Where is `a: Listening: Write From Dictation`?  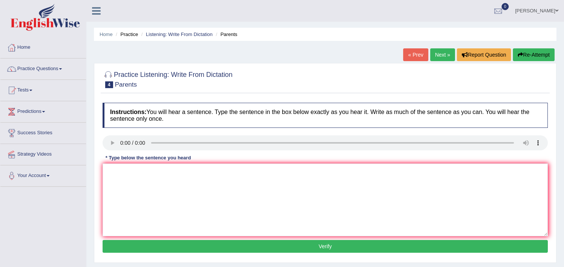
a: Listening: Write From Dictation is located at coordinates (179, 34).